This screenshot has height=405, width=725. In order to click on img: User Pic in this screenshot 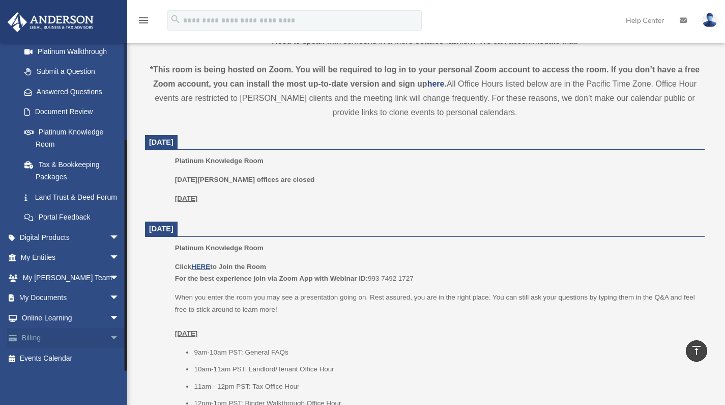, I will do `click(710, 20)`.